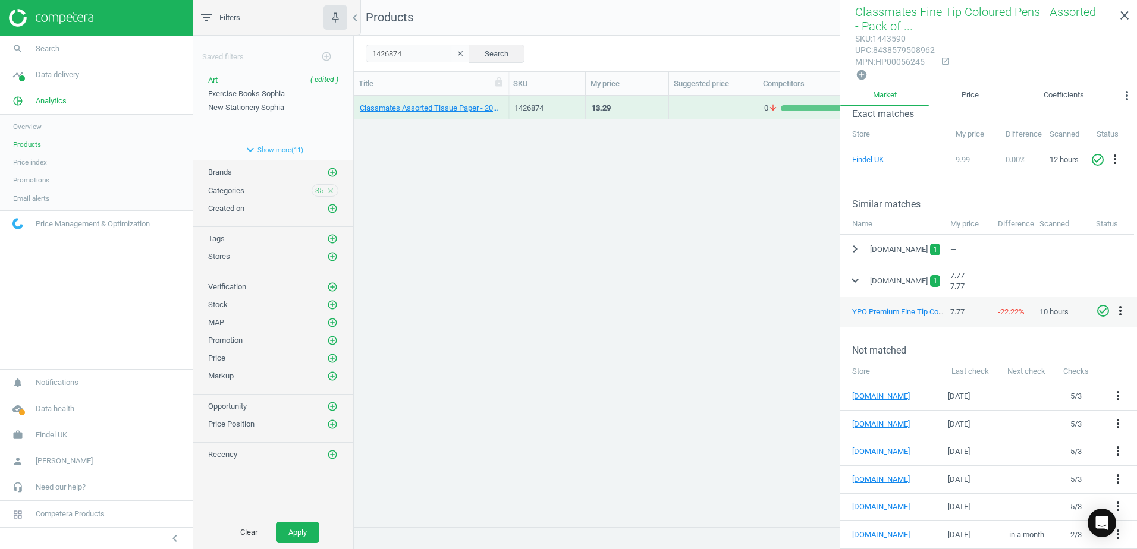  Describe the element at coordinates (863, 50) in the screenshot. I see `span: upc` at that location.